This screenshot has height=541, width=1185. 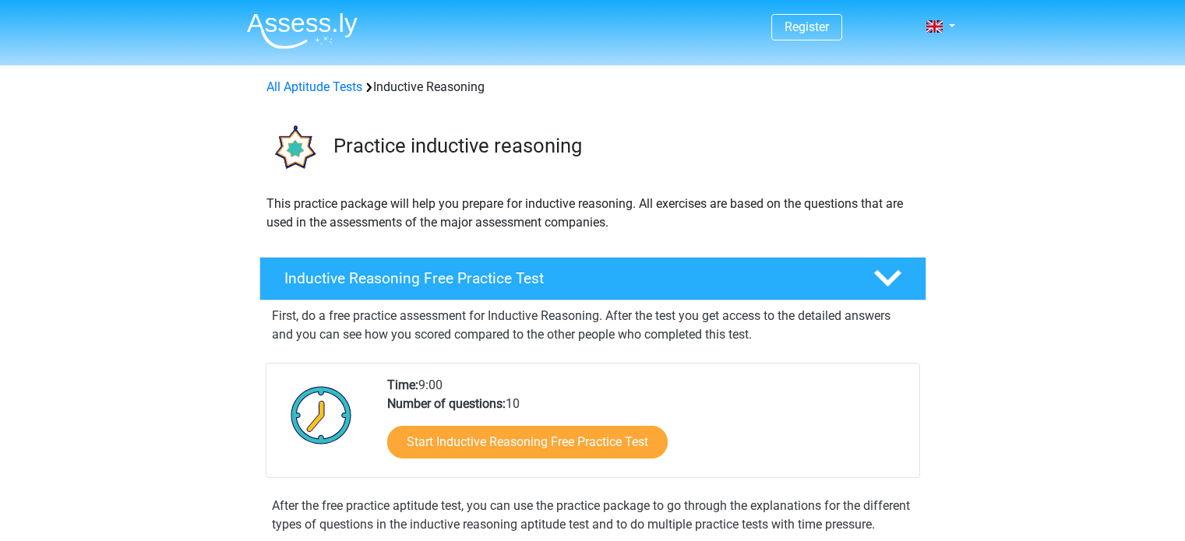 I want to click on a: Register, so click(x=806, y=26).